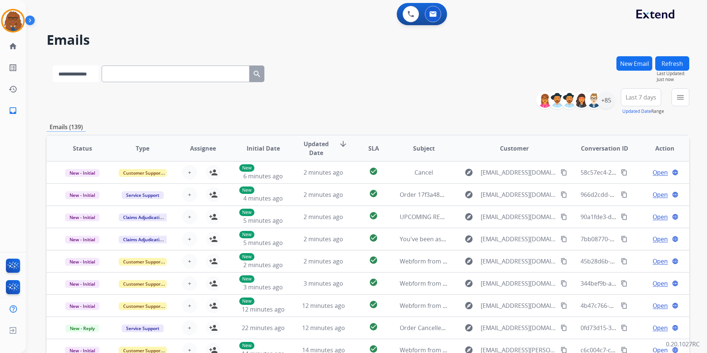  What do you see at coordinates (640, 97) in the screenshot?
I see `span: Last 7 days` at bounding box center [640, 97].